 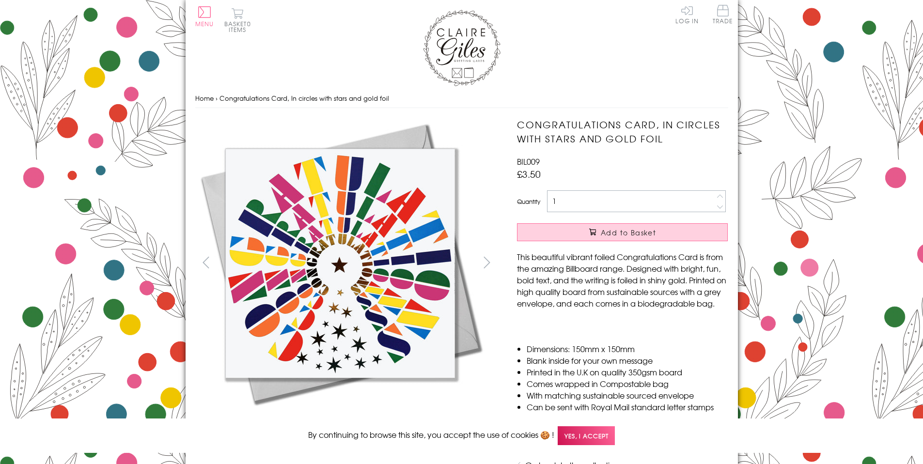 I want to click on li: Blank inside for your own message, so click(x=627, y=360).